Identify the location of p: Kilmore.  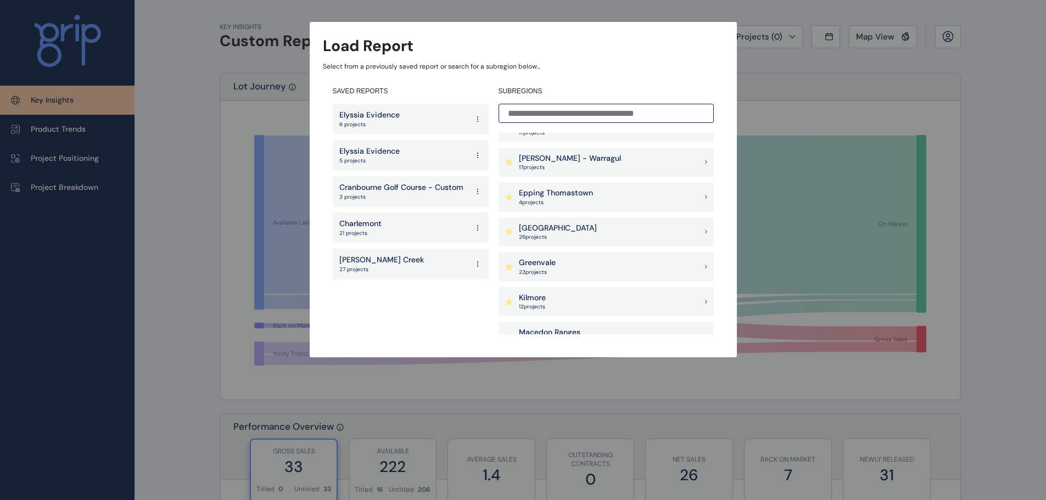
(532, 298).